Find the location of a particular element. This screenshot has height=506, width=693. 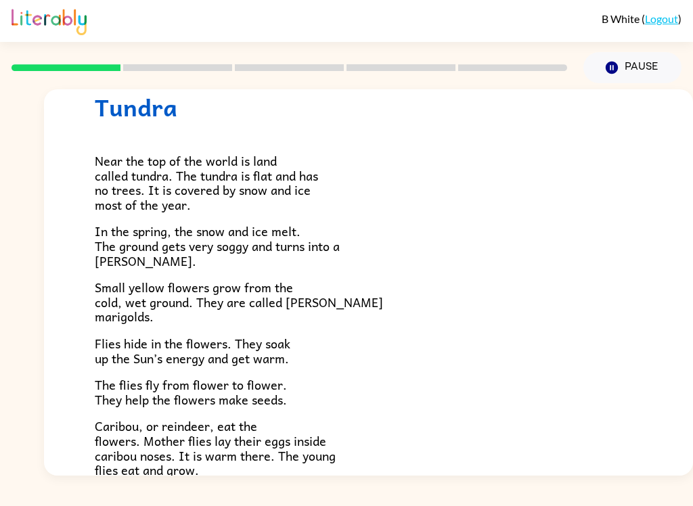

a: Logout is located at coordinates (661, 18).